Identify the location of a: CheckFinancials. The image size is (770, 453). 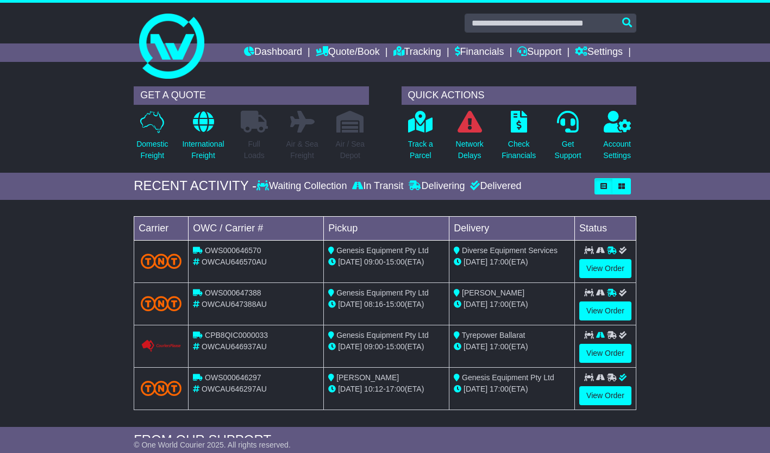
(519, 139).